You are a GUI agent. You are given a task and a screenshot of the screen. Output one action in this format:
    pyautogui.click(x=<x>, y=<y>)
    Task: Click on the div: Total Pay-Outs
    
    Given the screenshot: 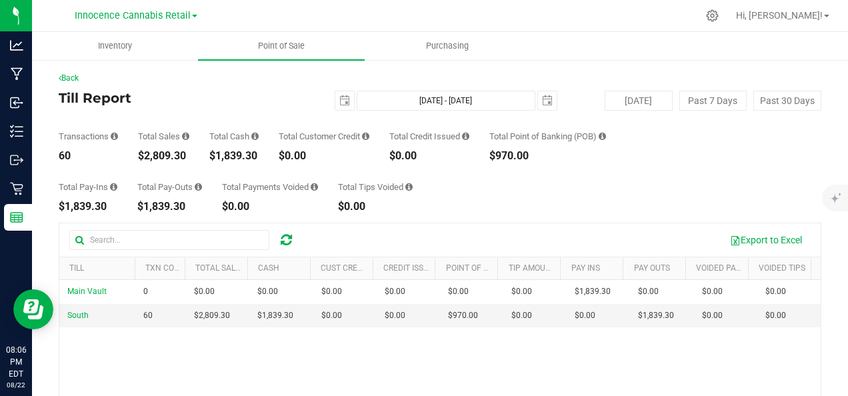 What is the action you would take?
    pyautogui.click(x=169, y=187)
    